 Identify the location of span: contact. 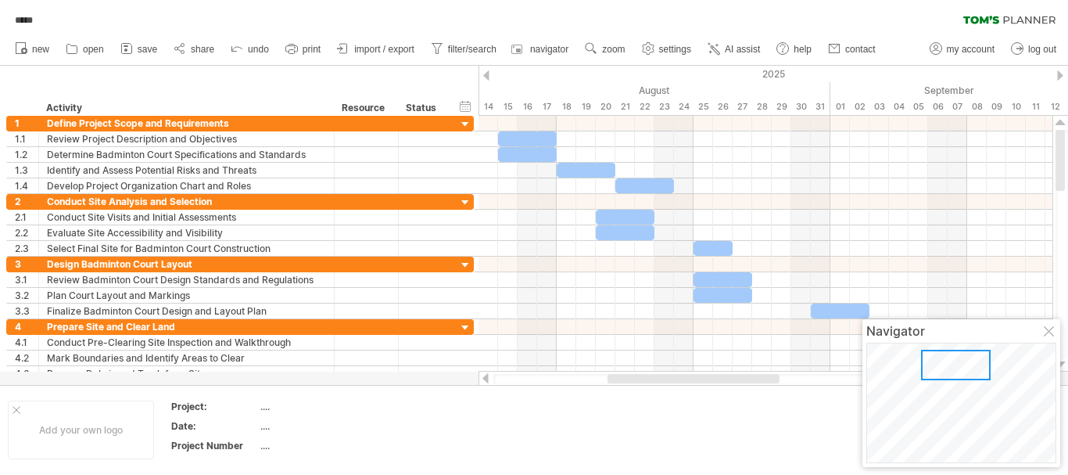
(860, 49).